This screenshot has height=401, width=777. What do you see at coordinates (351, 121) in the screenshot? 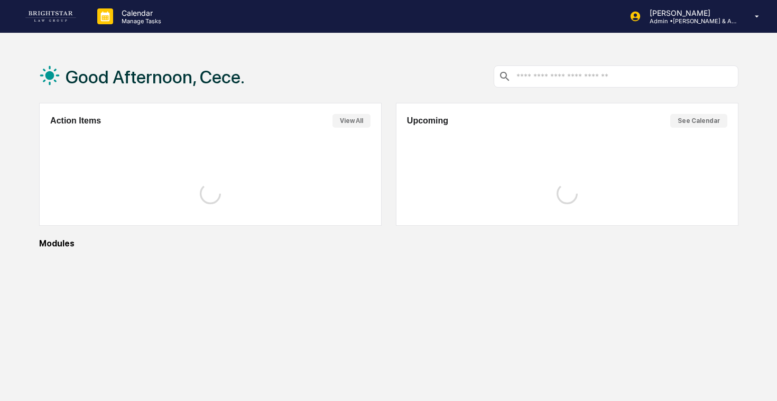
I see `button: View All` at bounding box center [351, 121].